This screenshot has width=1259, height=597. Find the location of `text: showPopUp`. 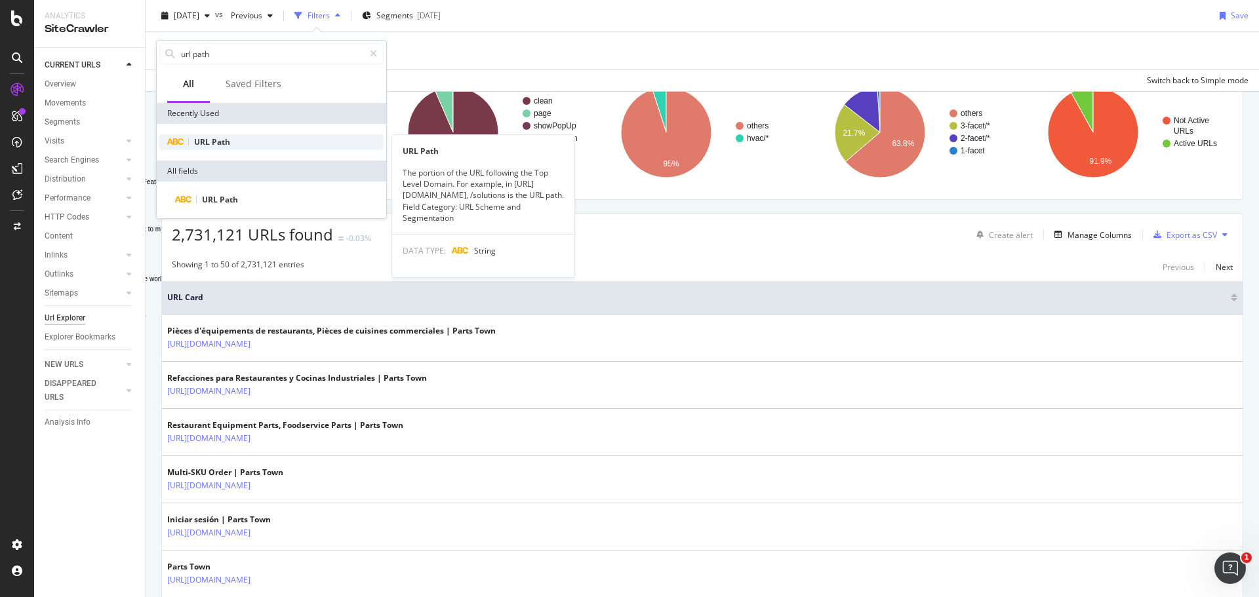

text: showPopUp is located at coordinates (555, 126).